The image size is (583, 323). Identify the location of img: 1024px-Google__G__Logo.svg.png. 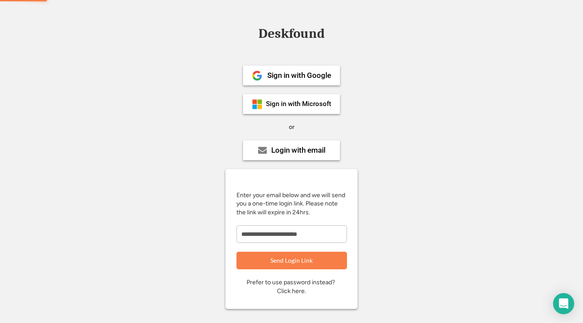
(257, 76).